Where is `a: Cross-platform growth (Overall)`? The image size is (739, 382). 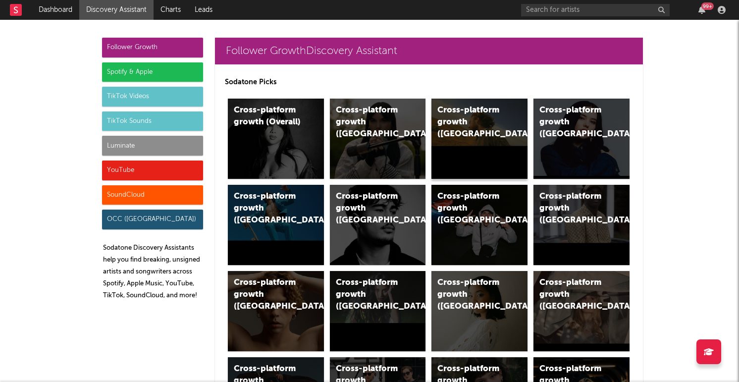
a: Cross-platform growth (Overall) is located at coordinates (276, 139).